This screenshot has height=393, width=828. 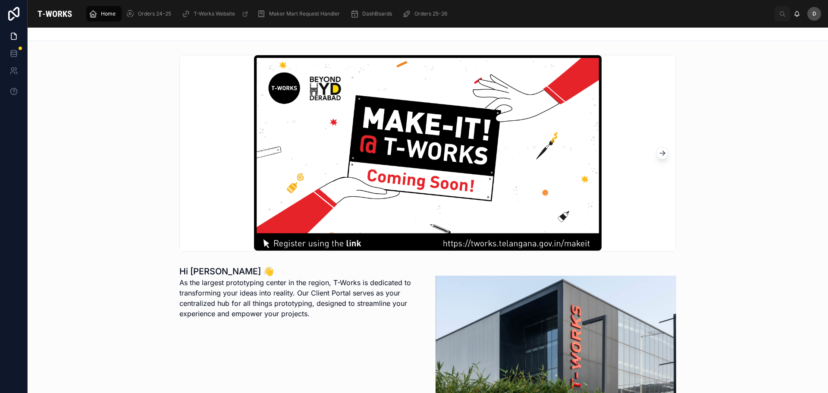 I want to click on span: Maker Mart Request Handler, so click(x=304, y=14).